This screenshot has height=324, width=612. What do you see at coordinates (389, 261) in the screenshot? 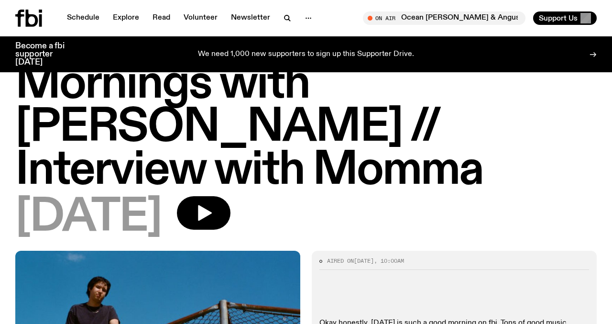
I see `span: , 10:00am` at bounding box center [389, 261].